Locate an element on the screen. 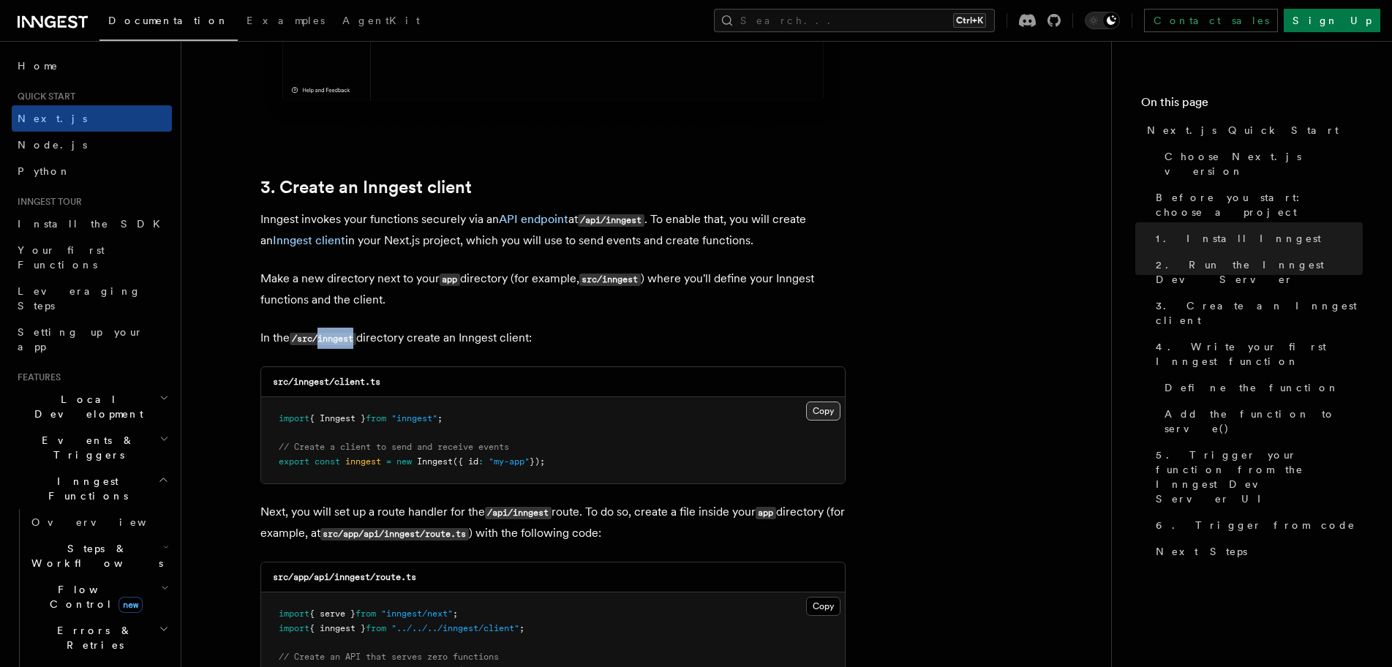  span: Setting up your app is located at coordinates (80, 339).